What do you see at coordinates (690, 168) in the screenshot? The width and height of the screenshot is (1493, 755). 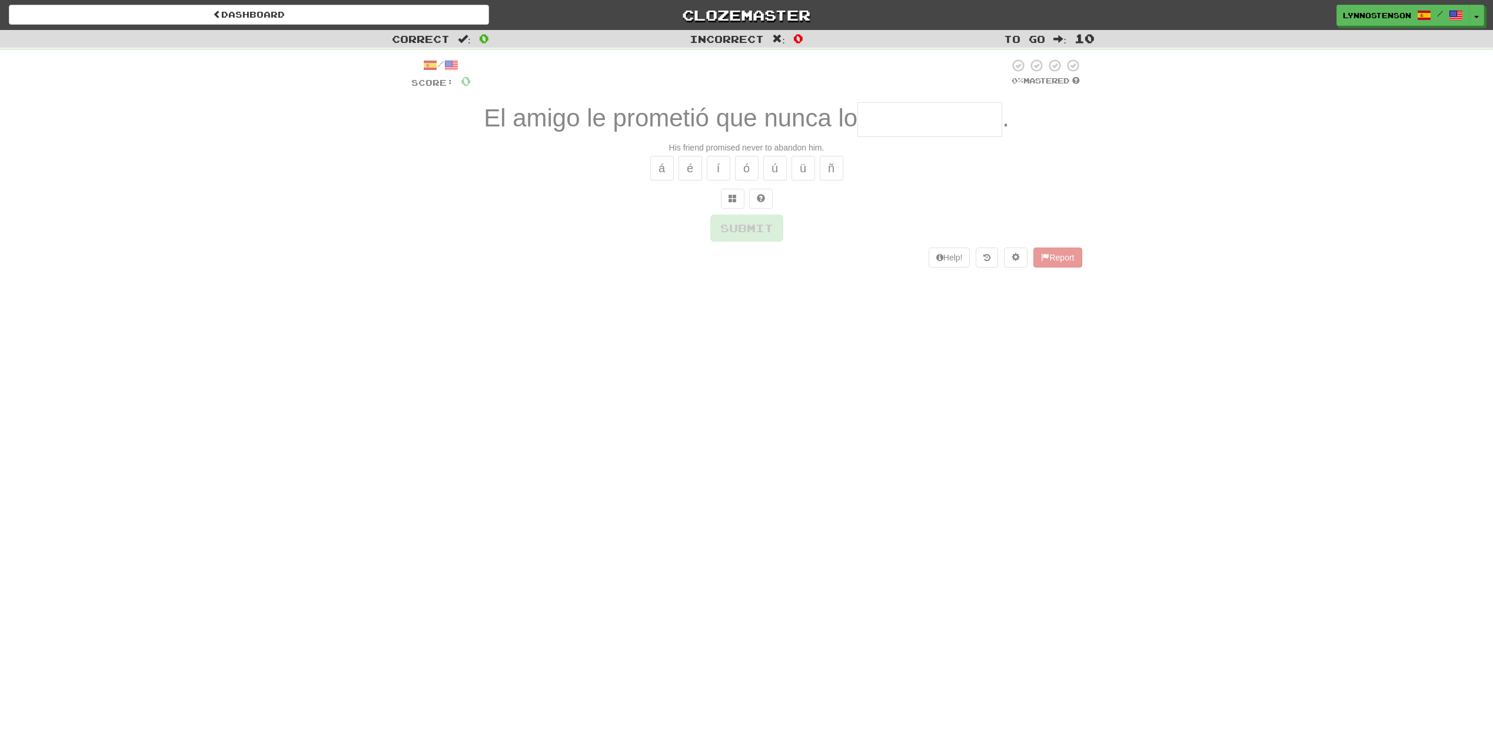 I see `button: é` at bounding box center [690, 168].